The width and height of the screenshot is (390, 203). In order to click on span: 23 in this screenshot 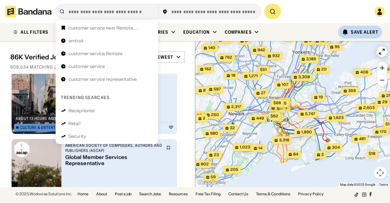, I will do `click(216, 155)`.